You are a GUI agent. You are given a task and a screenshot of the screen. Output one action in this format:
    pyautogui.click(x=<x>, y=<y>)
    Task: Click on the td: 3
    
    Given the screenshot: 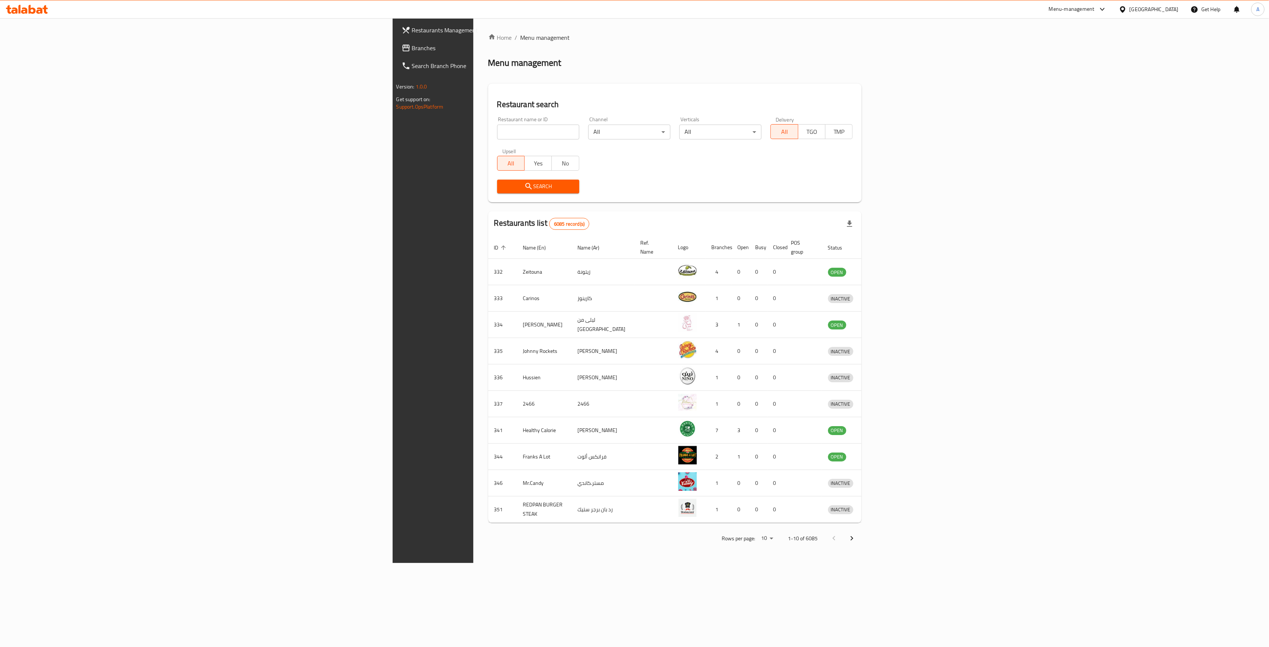 What is the action you would take?
    pyautogui.click(x=741, y=430)
    